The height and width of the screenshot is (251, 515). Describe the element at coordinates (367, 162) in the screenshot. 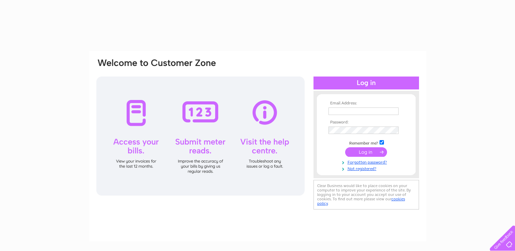

I see `a: Forgotten password?` at that location.